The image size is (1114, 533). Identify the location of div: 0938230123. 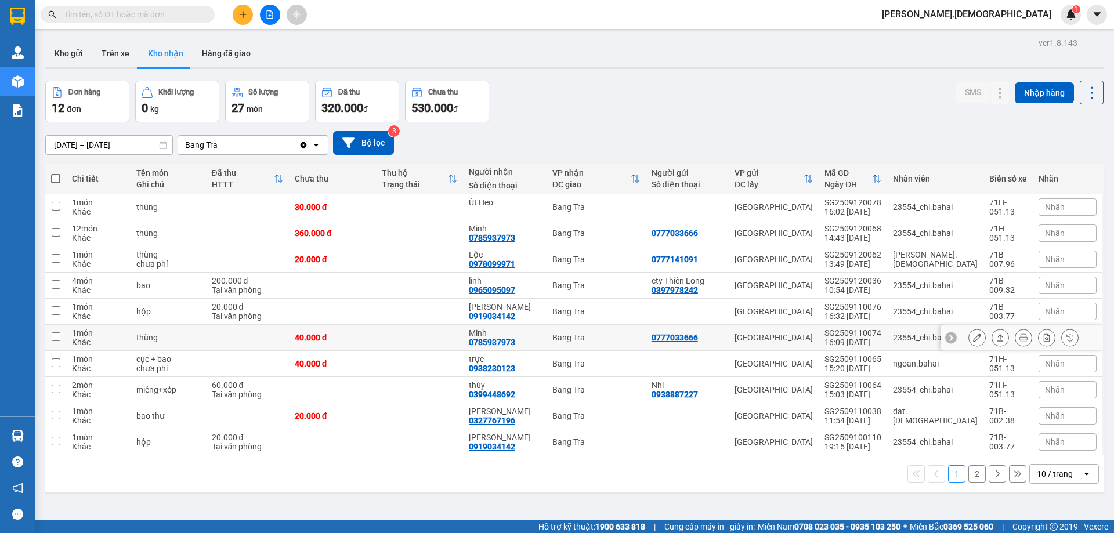
(492, 369).